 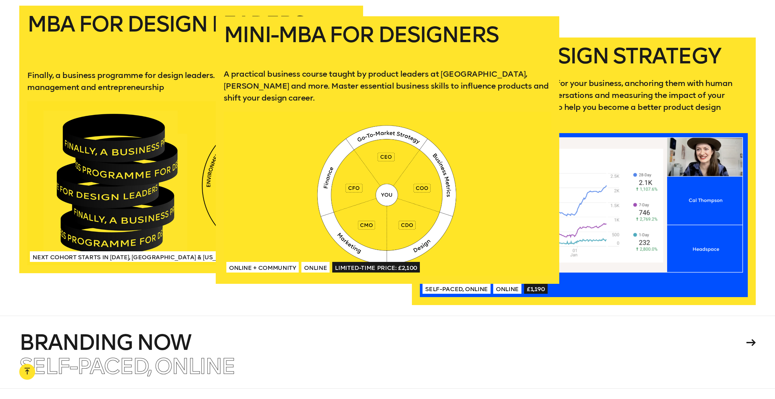 What do you see at coordinates (191, 139) in the screenshot?
I see `a: MBA for Design LeadersFinally, a business programme for design leaders. Learn about finance, oper...` at bounding box center [191, 139].